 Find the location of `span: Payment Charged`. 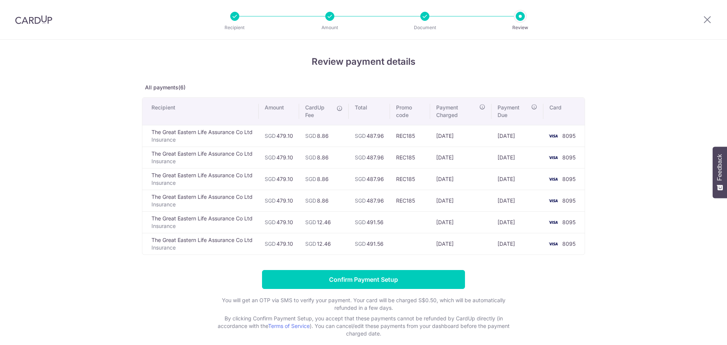

span: Payment Charged is located at coordinates (456, 111).